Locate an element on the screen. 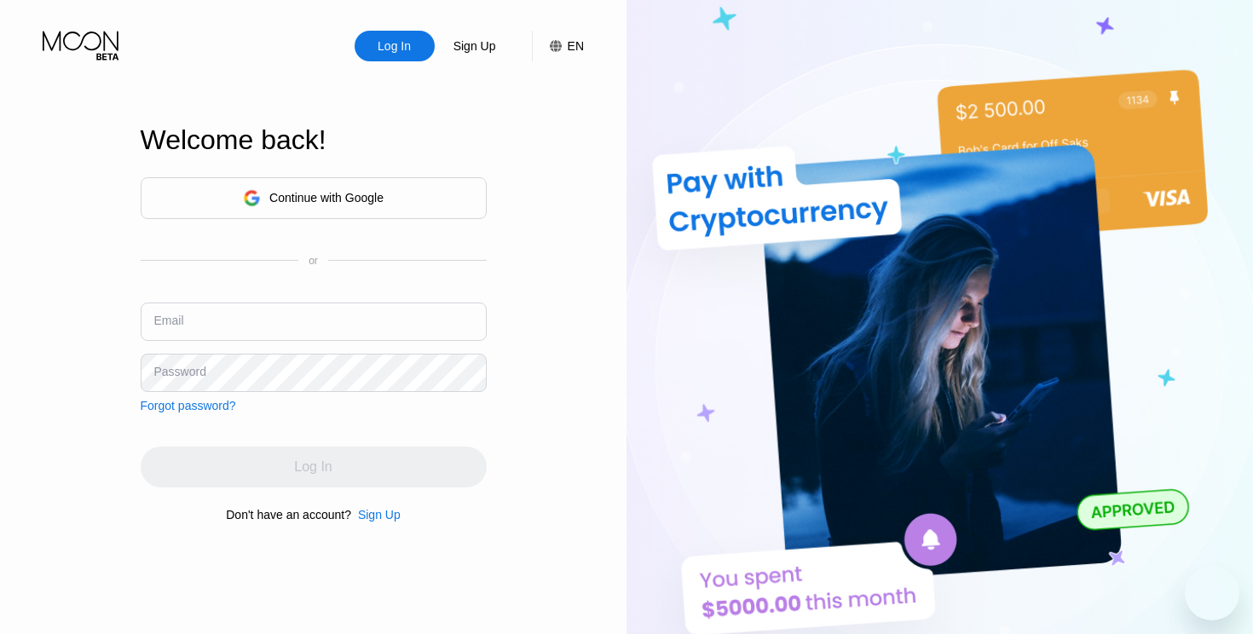  div: Welcome back! is located at coordinates (314, 140).